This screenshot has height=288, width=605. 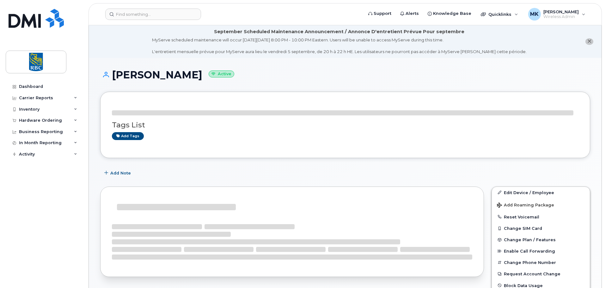 I want to click on button: Reset Voicemail, so click(x=541, y=217).